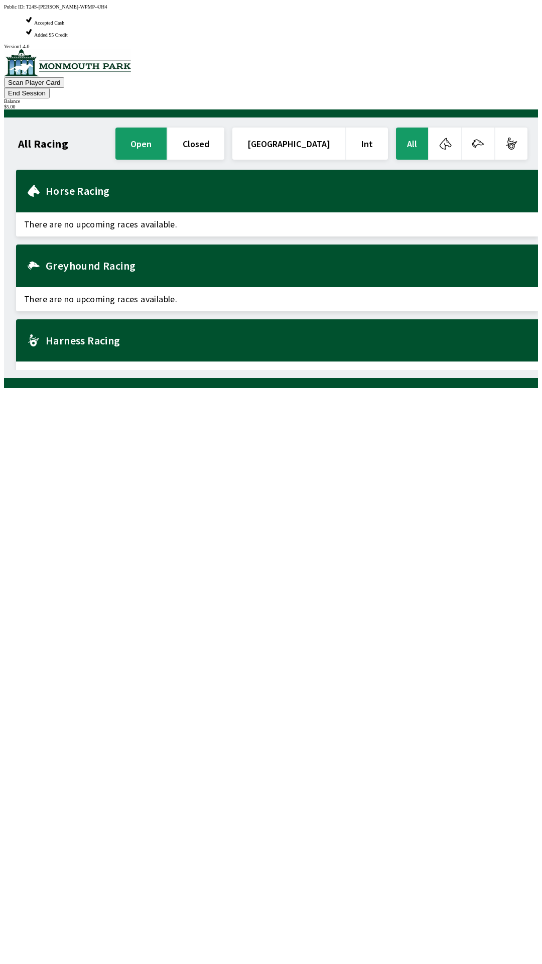 This screenshot has height=964, width=542. I want to click on button: End Session, so click(27, 93).